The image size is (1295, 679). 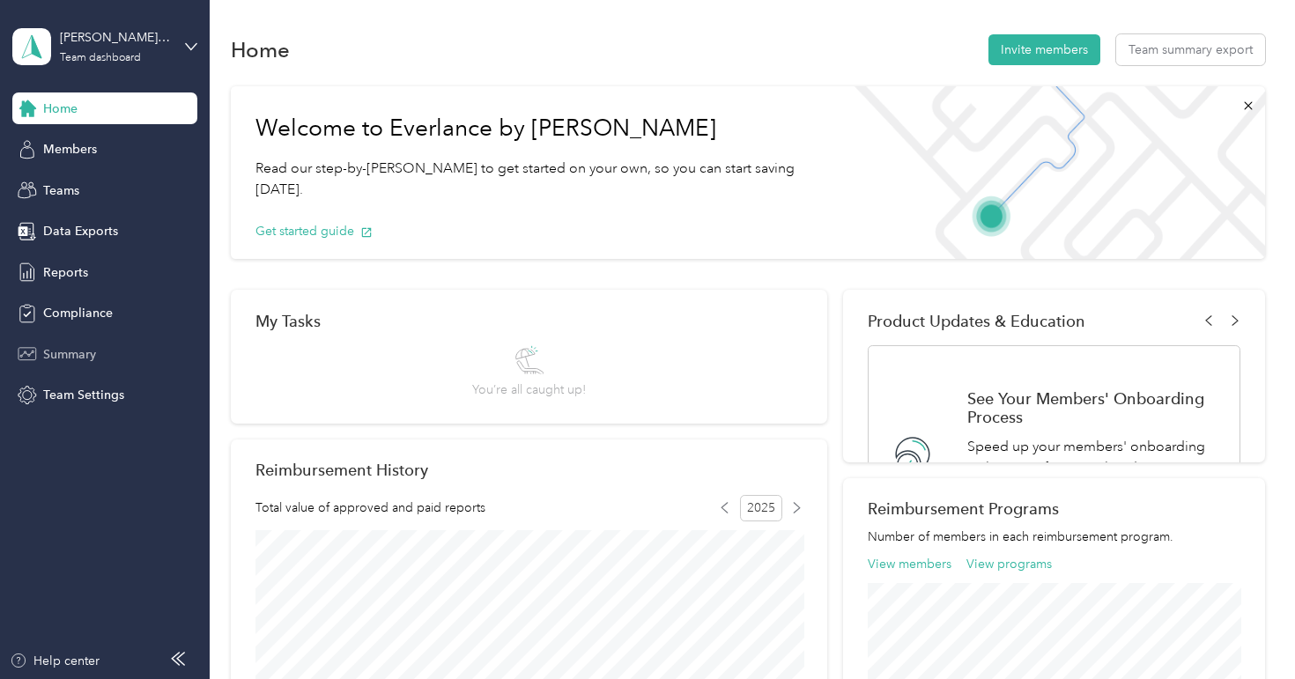 I want to click on div: My Tasks, so click(x=528, y=321).